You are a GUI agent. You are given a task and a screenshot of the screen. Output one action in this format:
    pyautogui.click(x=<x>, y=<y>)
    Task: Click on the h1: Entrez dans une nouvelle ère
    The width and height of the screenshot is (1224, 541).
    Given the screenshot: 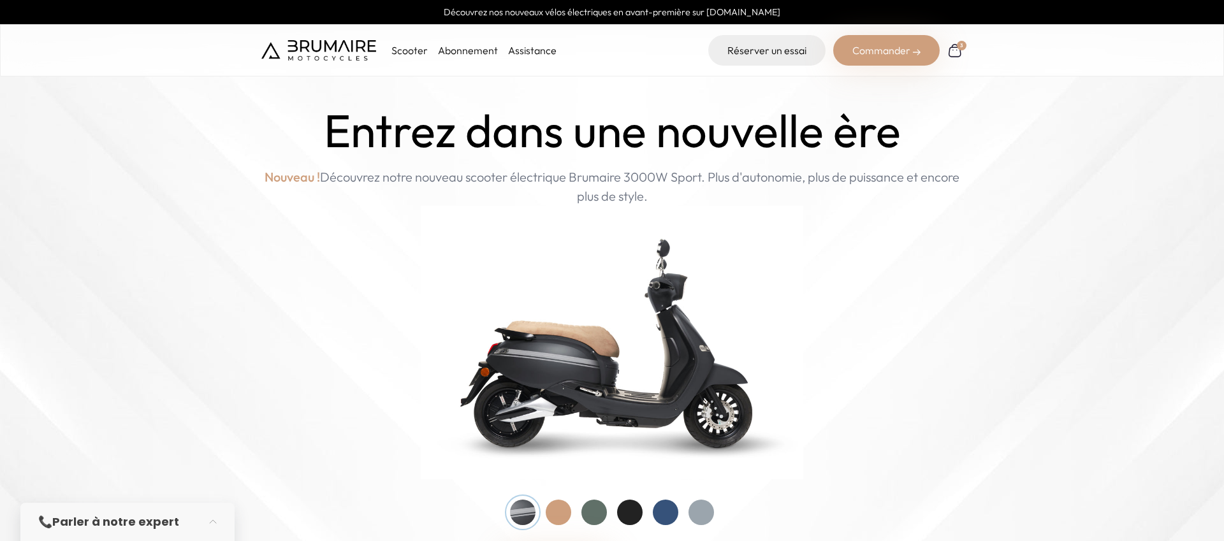 What is the action you would take?
    pyautogui.click(x=612, y=131)
    